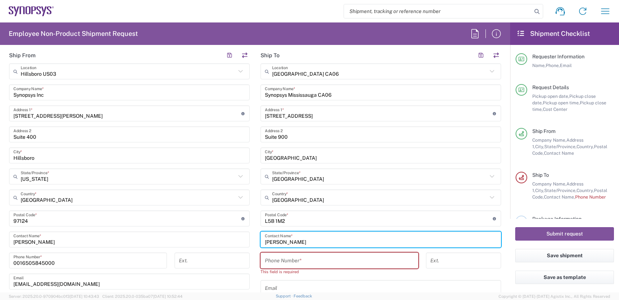  Describe the element at coordinates (561, 103) in the screenshot. I see `span: Pickup open time,` at that location.